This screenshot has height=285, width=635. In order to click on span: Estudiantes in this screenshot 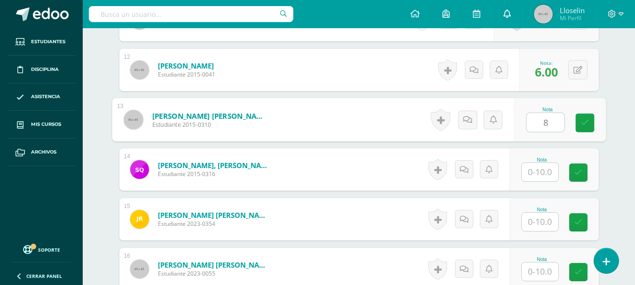, I will do `click(48, 42)`.